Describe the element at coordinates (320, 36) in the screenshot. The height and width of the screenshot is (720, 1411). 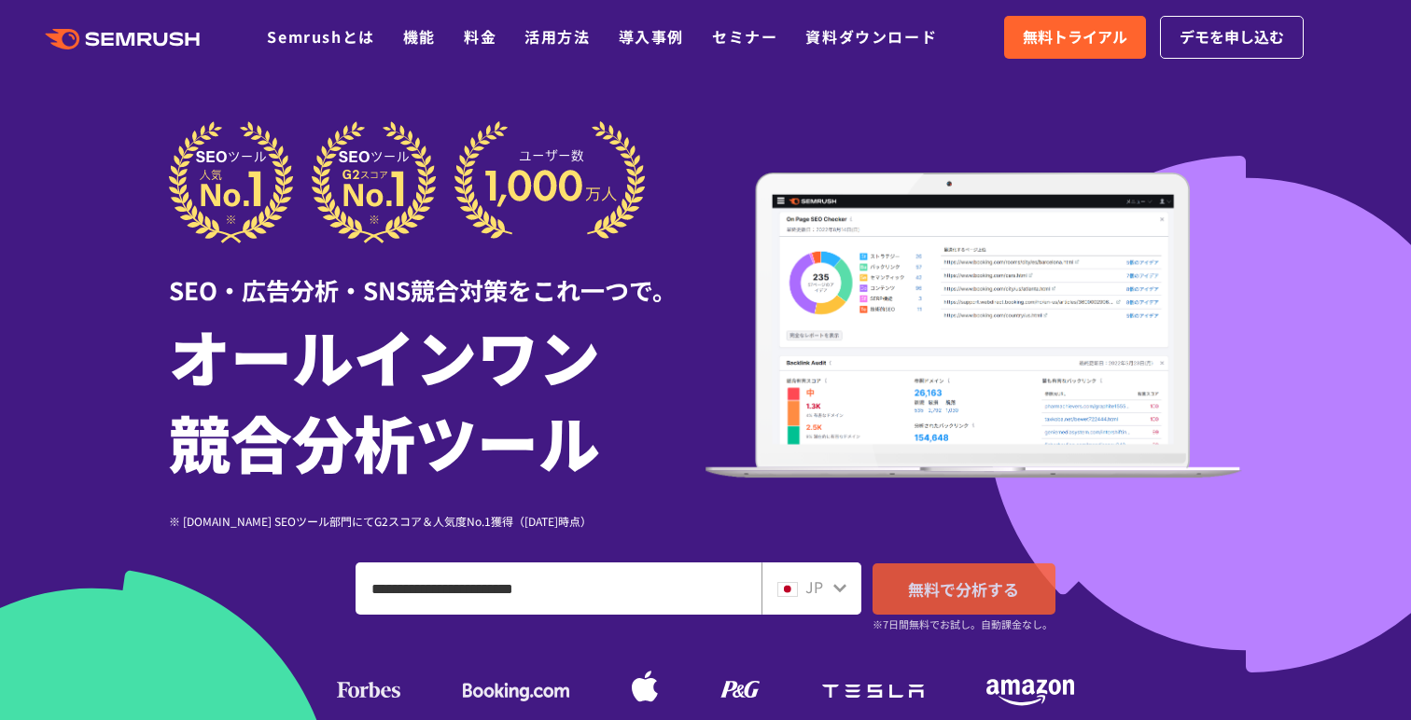
I see `a: Semrushとは` at that location.